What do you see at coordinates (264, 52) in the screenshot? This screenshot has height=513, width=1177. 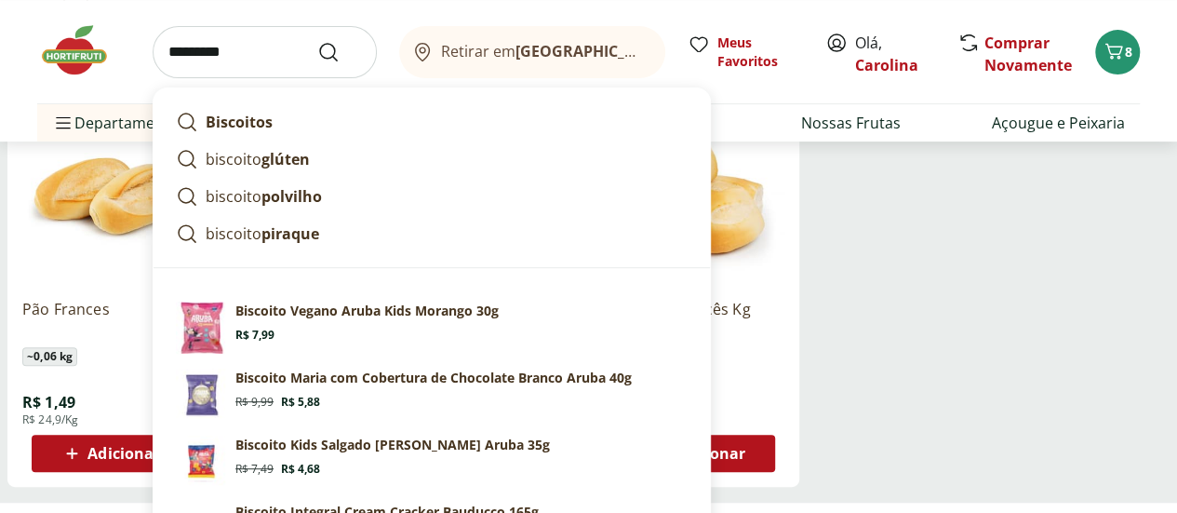 I see `input: search` at bounding box center [264, 52].